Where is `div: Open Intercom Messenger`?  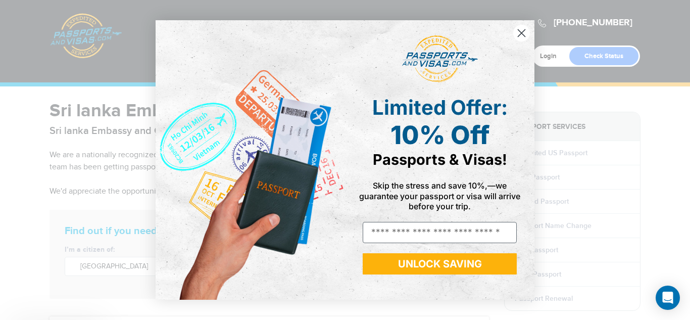
div: Open Intercom Messenger is located at coordinates (667, 297).